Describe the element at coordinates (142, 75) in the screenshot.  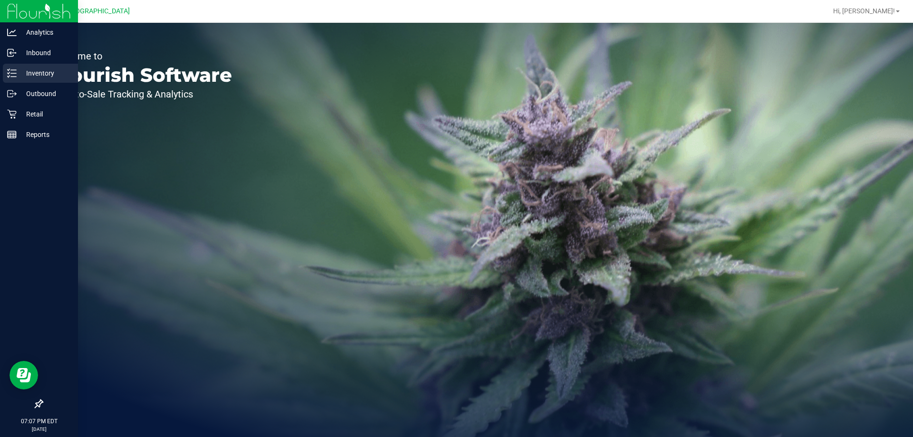
I see `p: Flourish Software` at that location.